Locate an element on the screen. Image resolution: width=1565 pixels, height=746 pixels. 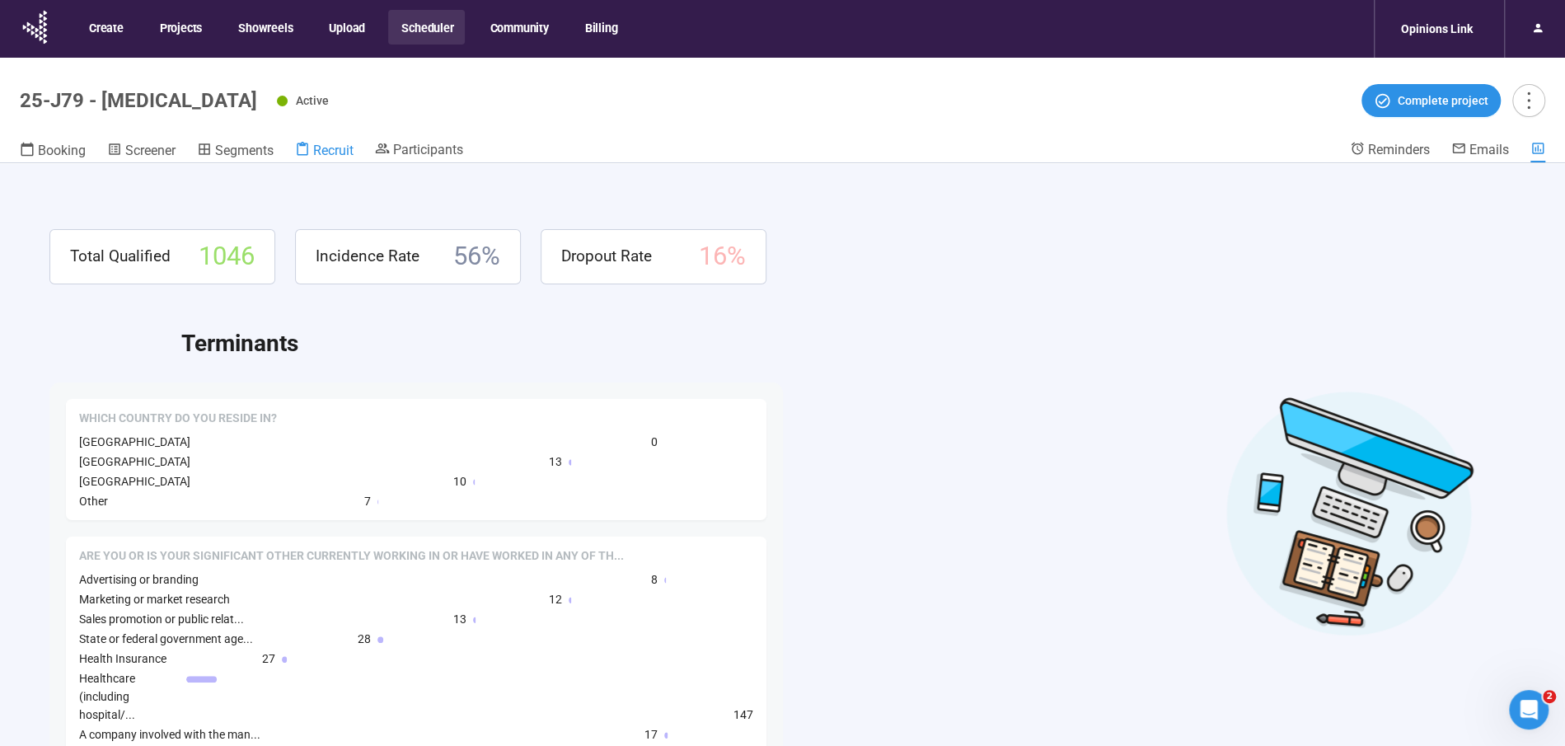
span: 16 % is located at coordinates (722, 256).